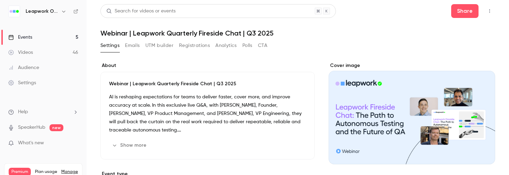  I want to click on button: UTM builder, so click(159, 46).